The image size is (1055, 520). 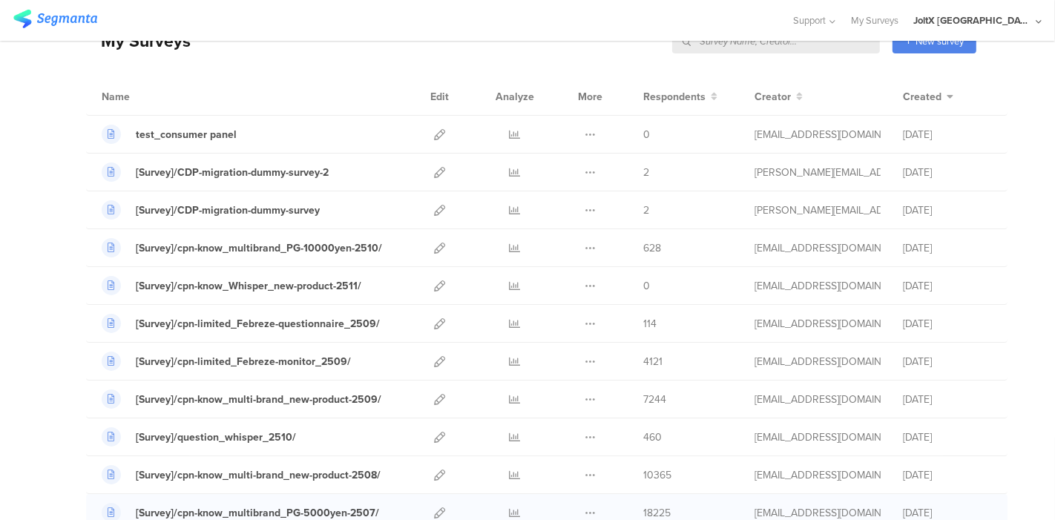 I want to click on a: [Survey]/cpn-limited_Febreze-questionnaire_2509/, so click(x=240, y=323).